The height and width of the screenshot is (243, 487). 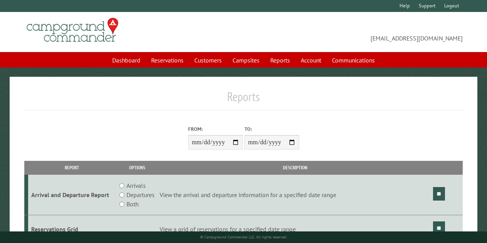 What do you see at coordinates (246, 60) in the screenshot?
I see `a: Campsites` at bounding box center [246, 60].